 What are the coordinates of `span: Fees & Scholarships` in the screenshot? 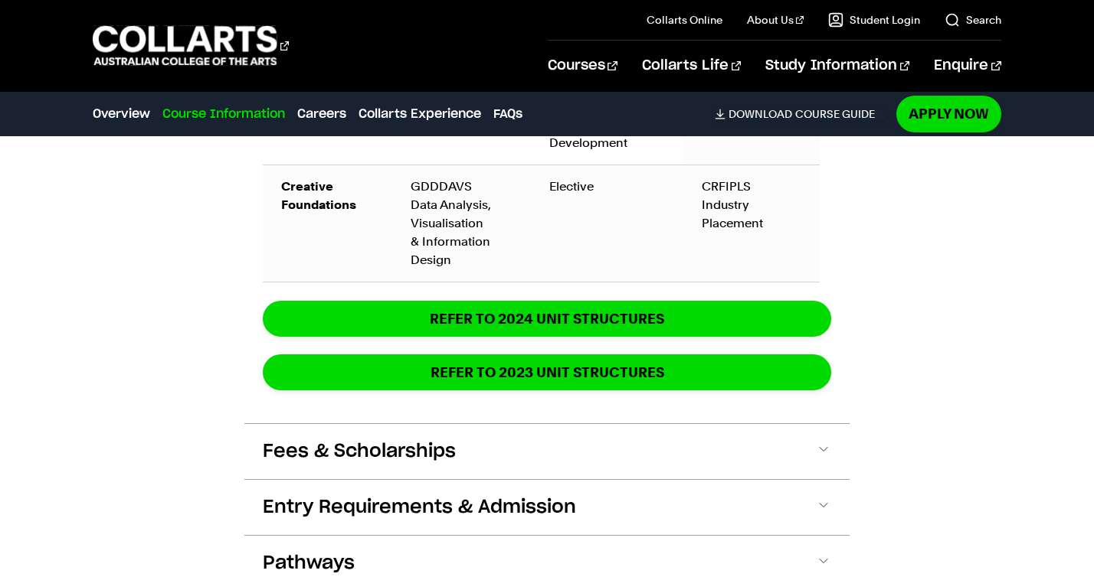 It's located at (359, 452).